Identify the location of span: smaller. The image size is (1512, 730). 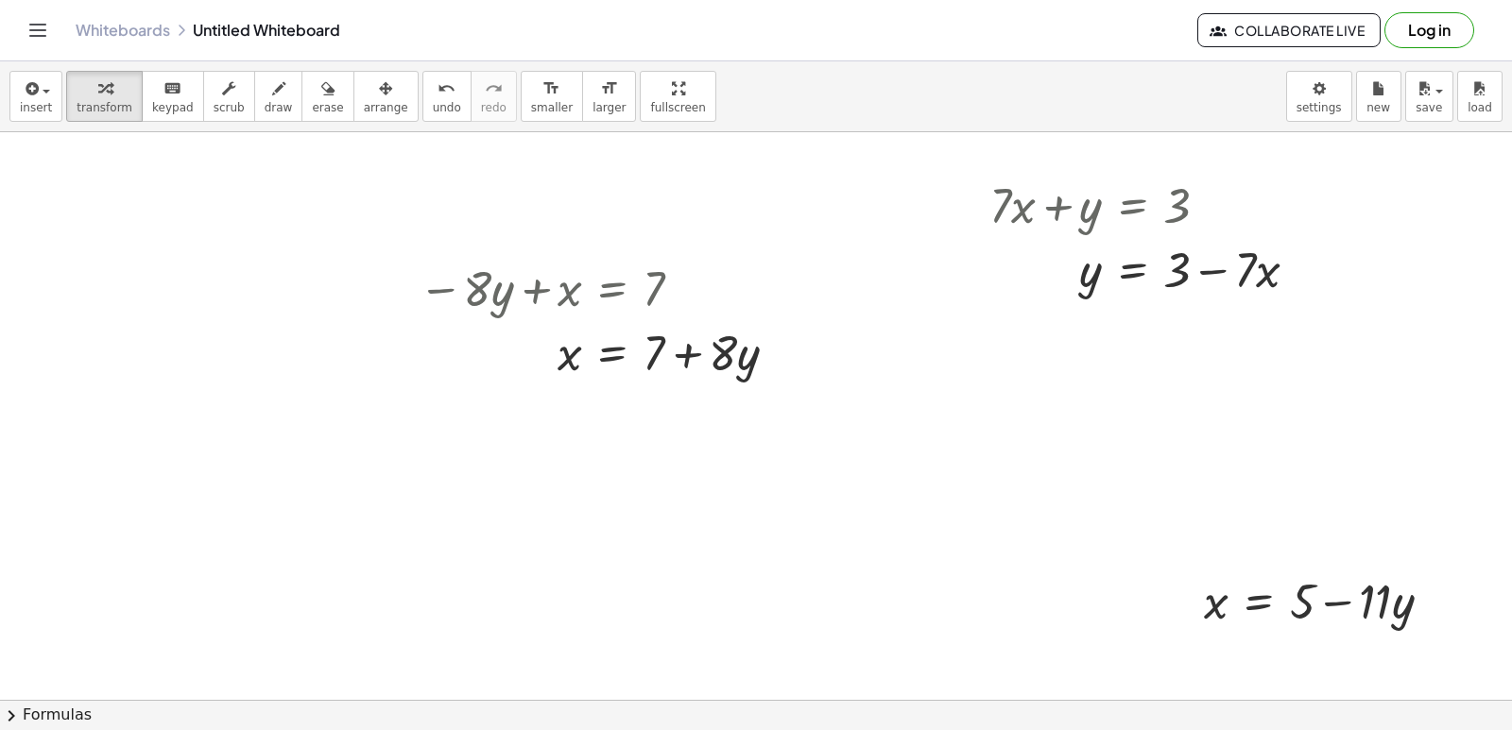
(552, 108).